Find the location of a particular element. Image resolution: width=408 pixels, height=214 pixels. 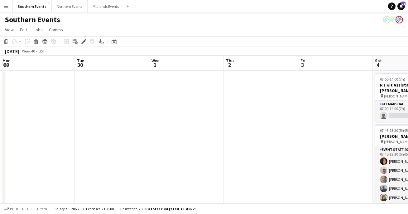

span: 29 is located at coordinates (6, 65).